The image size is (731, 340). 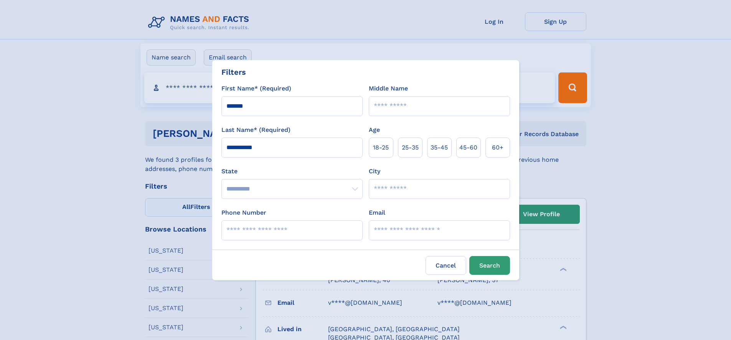 I want to click on span: 25‑35, so click(x=410, y=148).